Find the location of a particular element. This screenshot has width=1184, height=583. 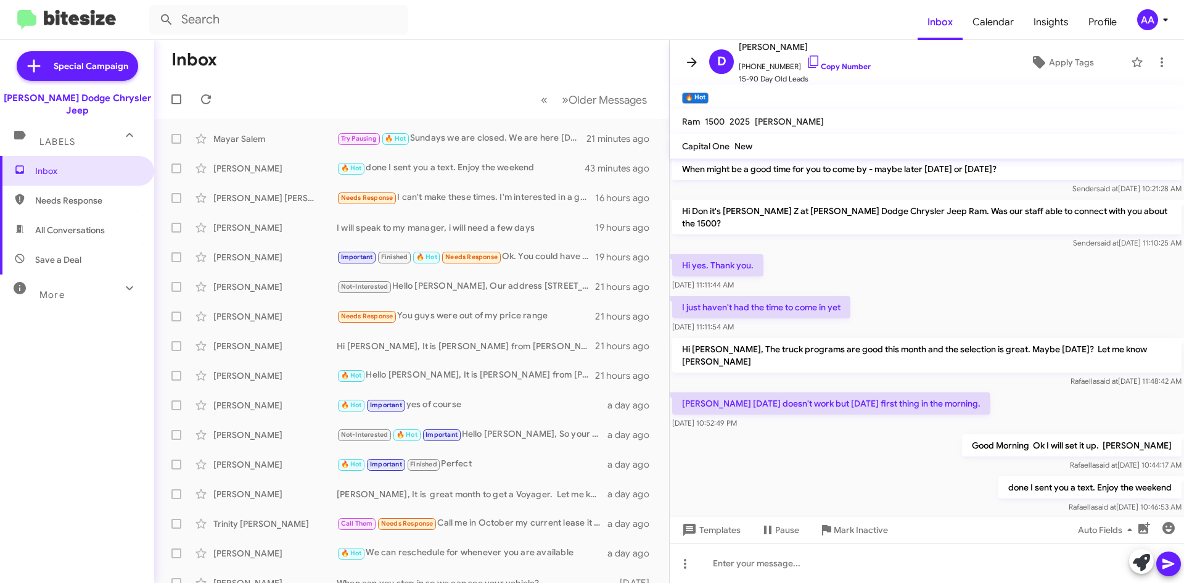

button: Apply Tags is located at coordinates (1061, 62).